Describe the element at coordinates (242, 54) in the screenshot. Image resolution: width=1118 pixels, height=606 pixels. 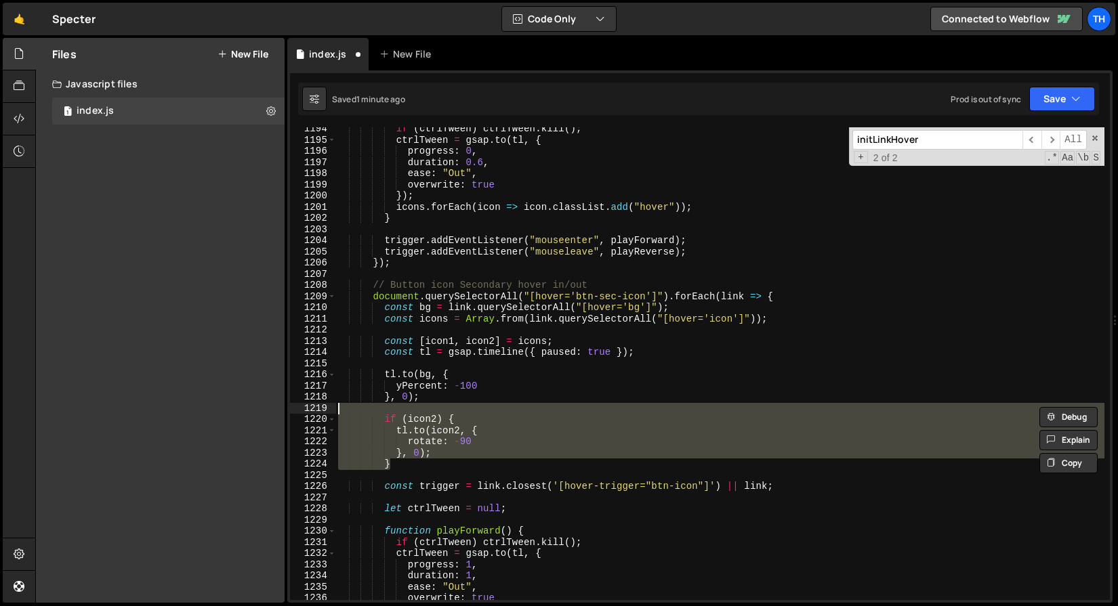
I see `button: New File` at that location.